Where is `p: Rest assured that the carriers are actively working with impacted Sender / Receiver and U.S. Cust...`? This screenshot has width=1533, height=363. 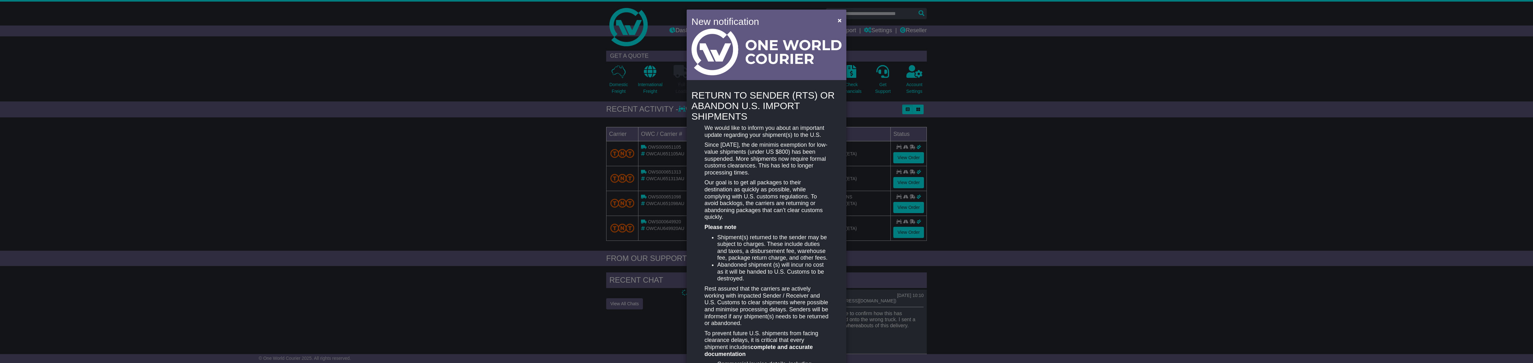 p: Rest assured that the carriers are actively working with impacted Sender / Receiver and U.S. Cust... is located at coordinates (766, 307).